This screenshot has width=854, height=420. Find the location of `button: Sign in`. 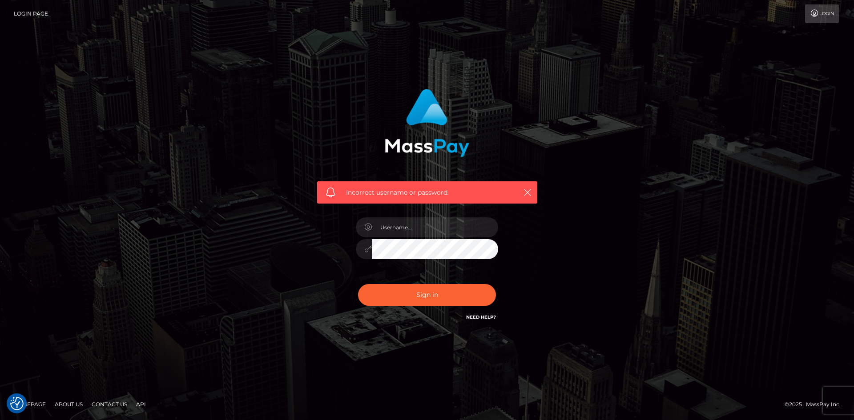

button: Sign in is located at coordinates (427, 295).